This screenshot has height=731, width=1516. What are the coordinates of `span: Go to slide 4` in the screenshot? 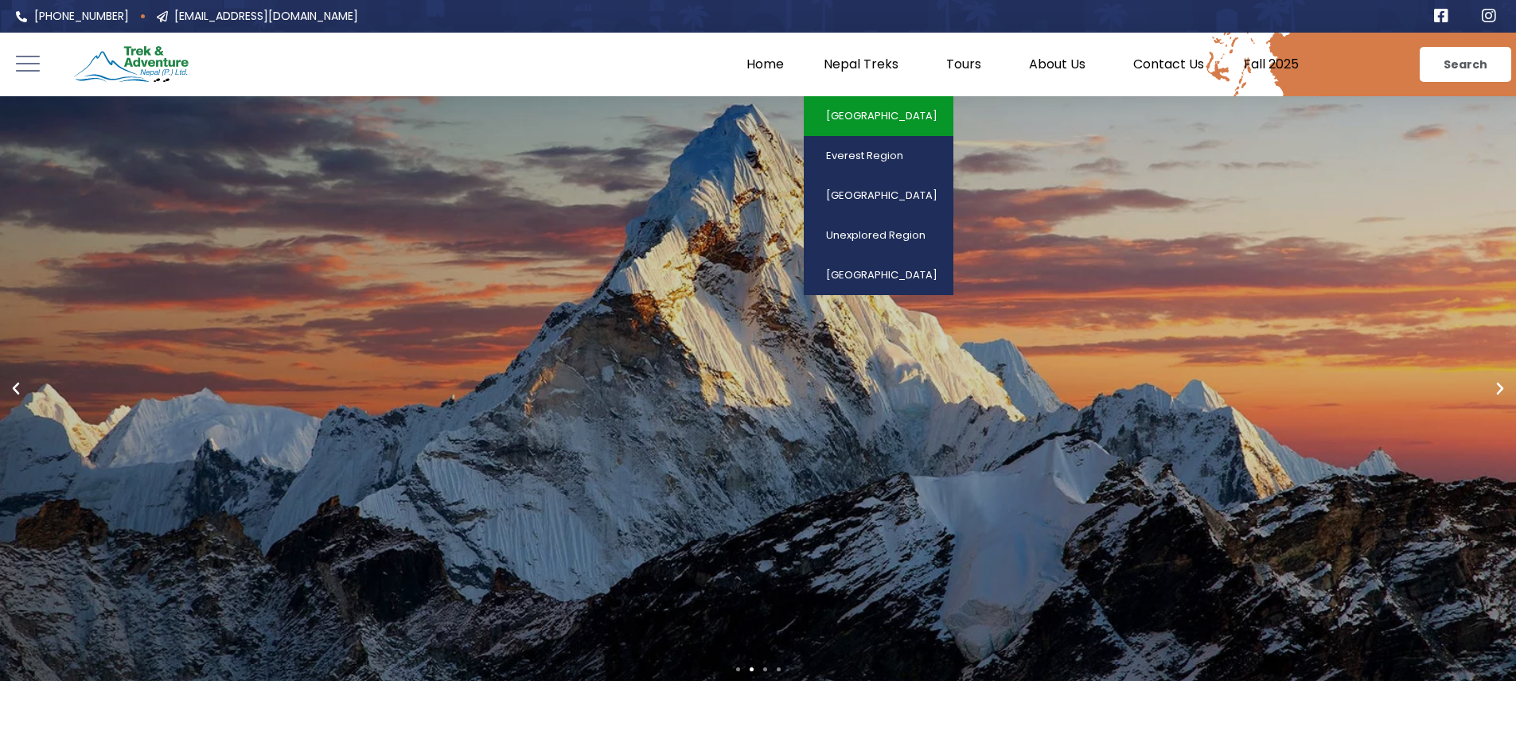 It's located at (778, 669).